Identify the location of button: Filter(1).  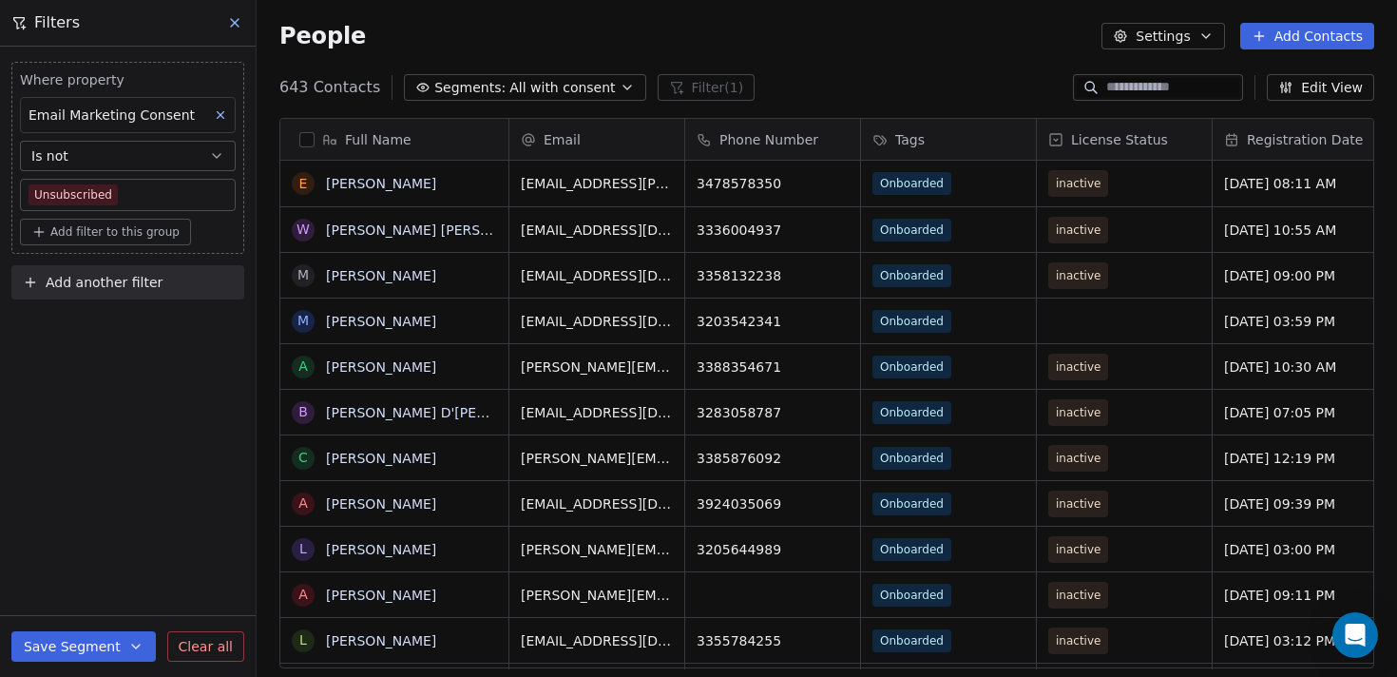
(706, 87).